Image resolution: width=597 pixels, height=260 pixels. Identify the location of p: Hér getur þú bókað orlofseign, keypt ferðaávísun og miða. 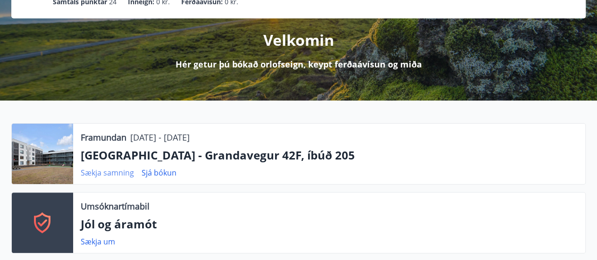
(299, 64).